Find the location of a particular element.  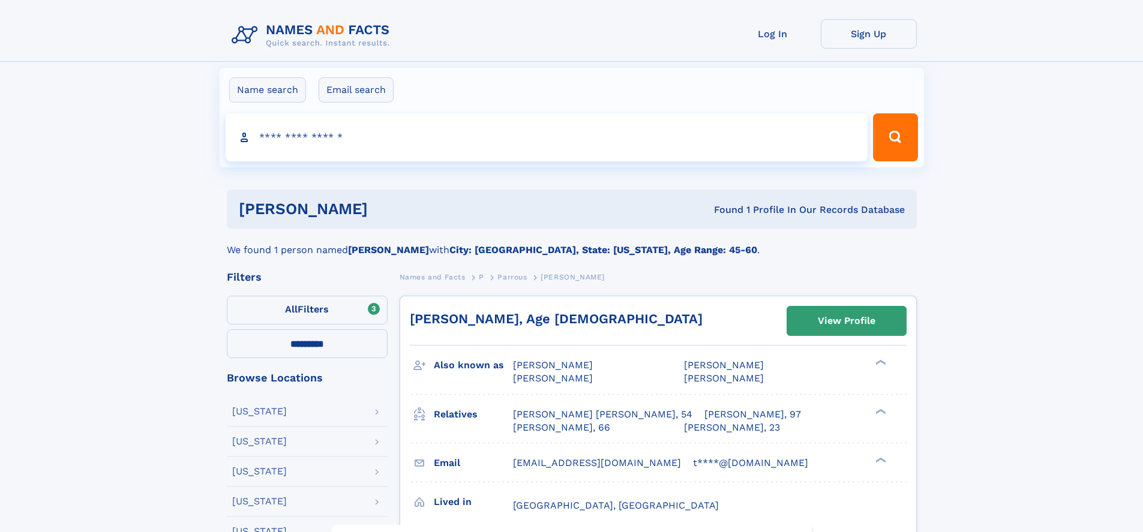

a: P is located at coordinates (481, 277).